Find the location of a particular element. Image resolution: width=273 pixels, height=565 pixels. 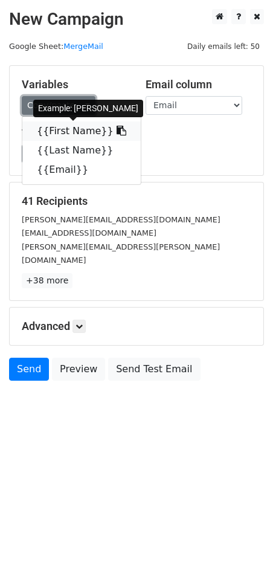

a: Copy/paste... is located at coordinates (59, 105).